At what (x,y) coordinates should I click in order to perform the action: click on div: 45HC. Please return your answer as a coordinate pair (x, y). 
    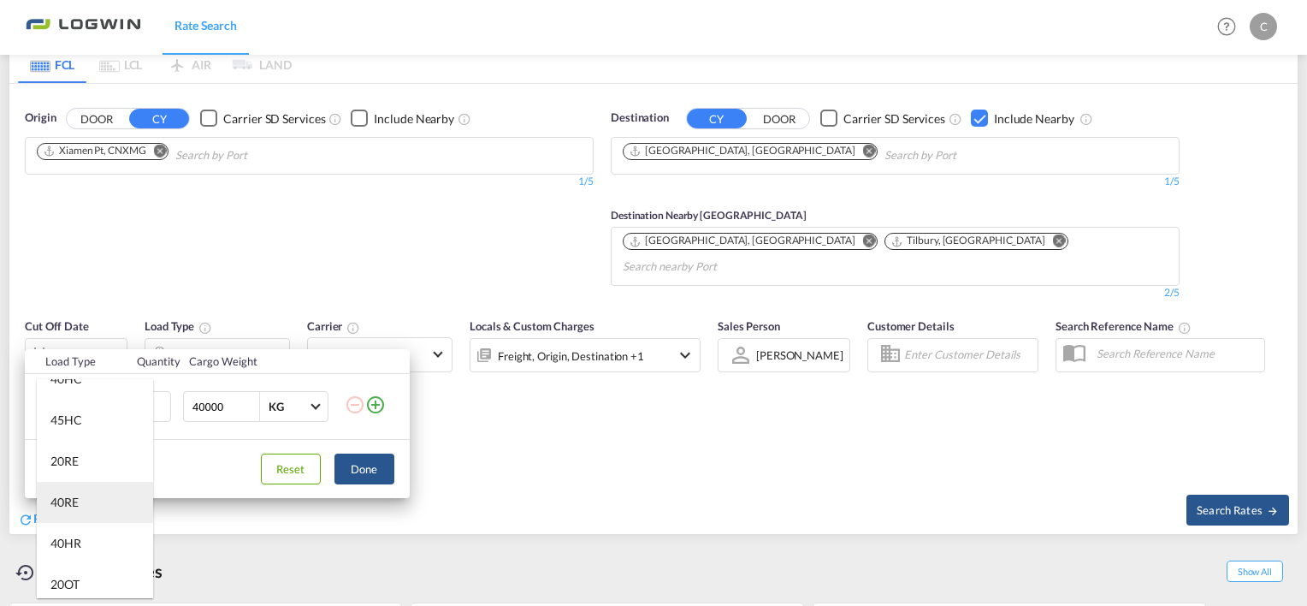
    Looking at the image, I should click on (66, 420).